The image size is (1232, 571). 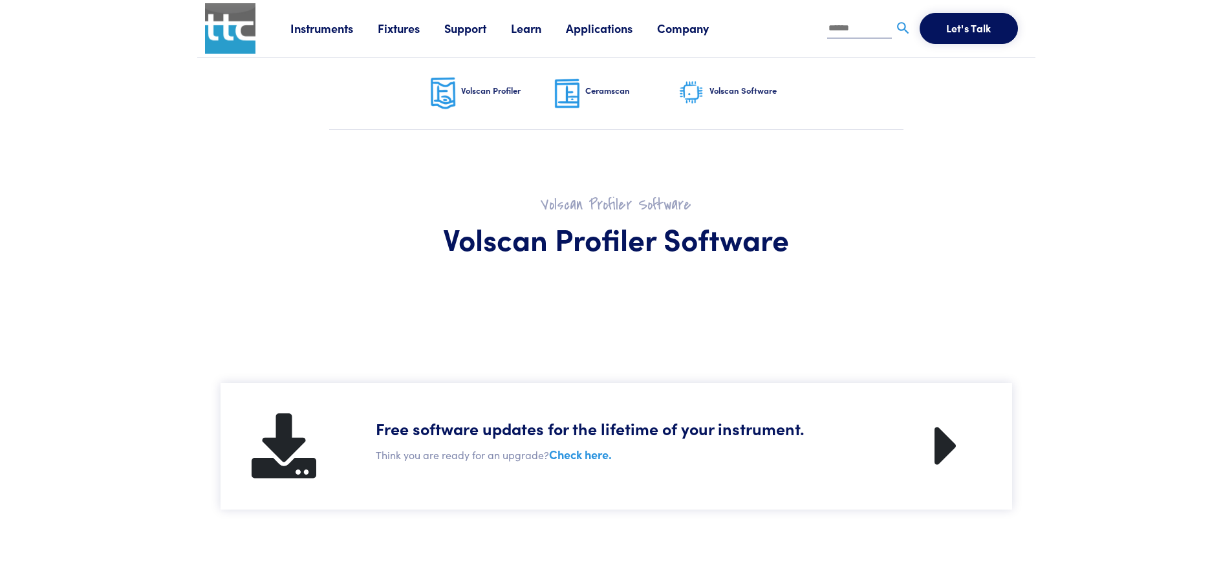 What do you see at coordinates (740, 93) in the screenshot?
I see `a: Volscan Software` at bounding box center [740, 93].